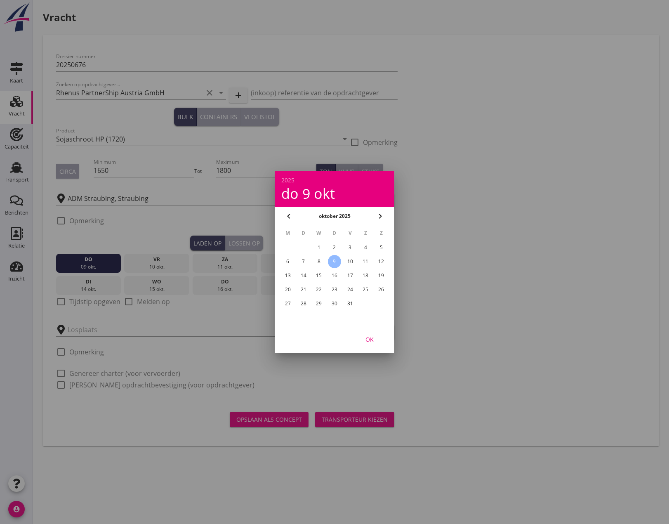 The width and height of the screenshot is (669, 524). What do you see at coordinates (350, 275) in the screenshot?
I see `div: 17` at bounding box center [350, 275].